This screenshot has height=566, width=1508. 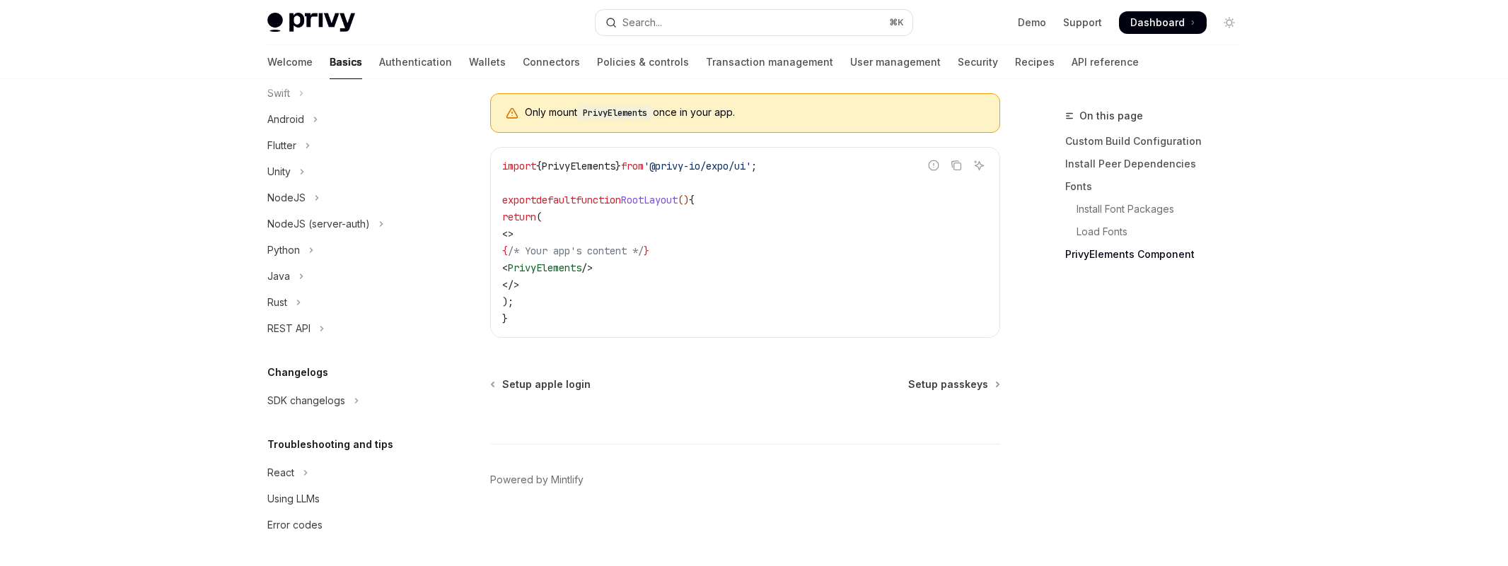 What do you see at coordinates (286, 120) in the screenshot?
I see `div: Android` at bounding box center [286, 120].